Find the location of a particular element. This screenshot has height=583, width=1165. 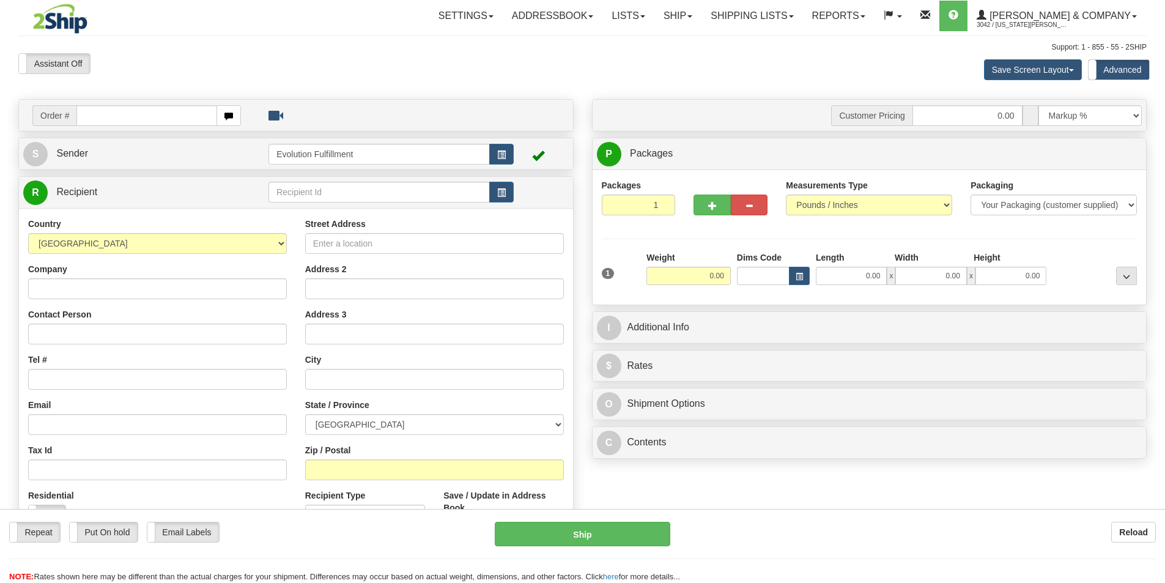

label: Email Labels is located at coordinates (183, 532).